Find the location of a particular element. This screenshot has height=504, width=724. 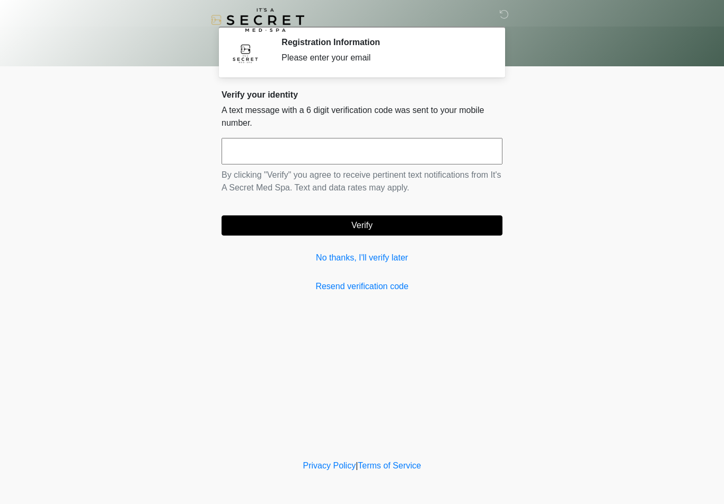

button: Verify is located at coordinates (362, 225).